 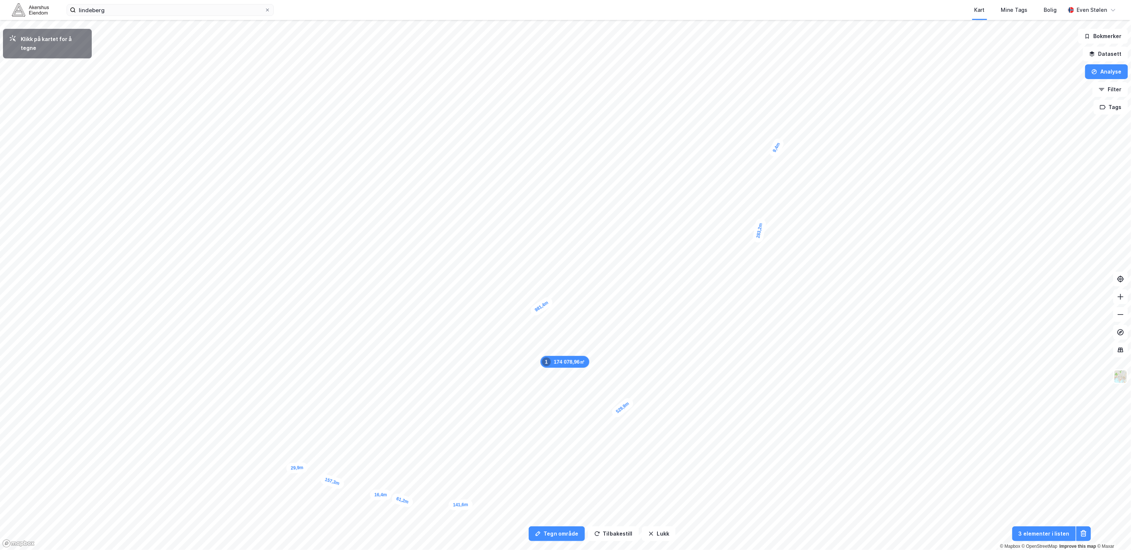 I want to click on button: Tags, so click(x=1110, y=107).